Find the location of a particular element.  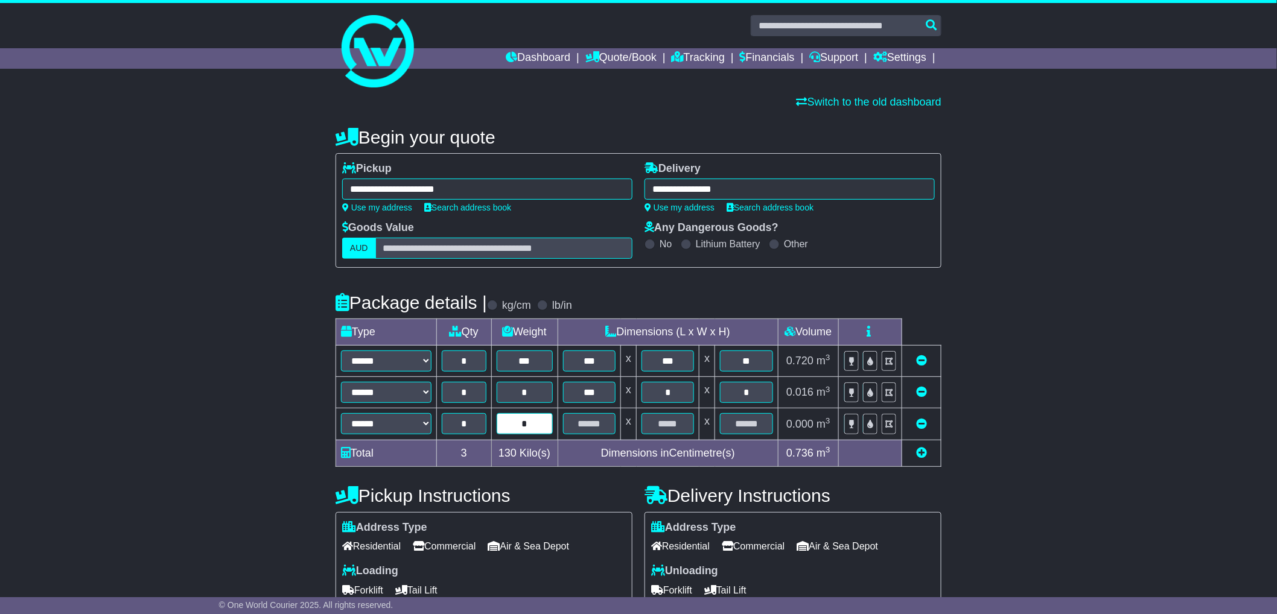

a: Quote/Book is located at coordinates (621, 59).